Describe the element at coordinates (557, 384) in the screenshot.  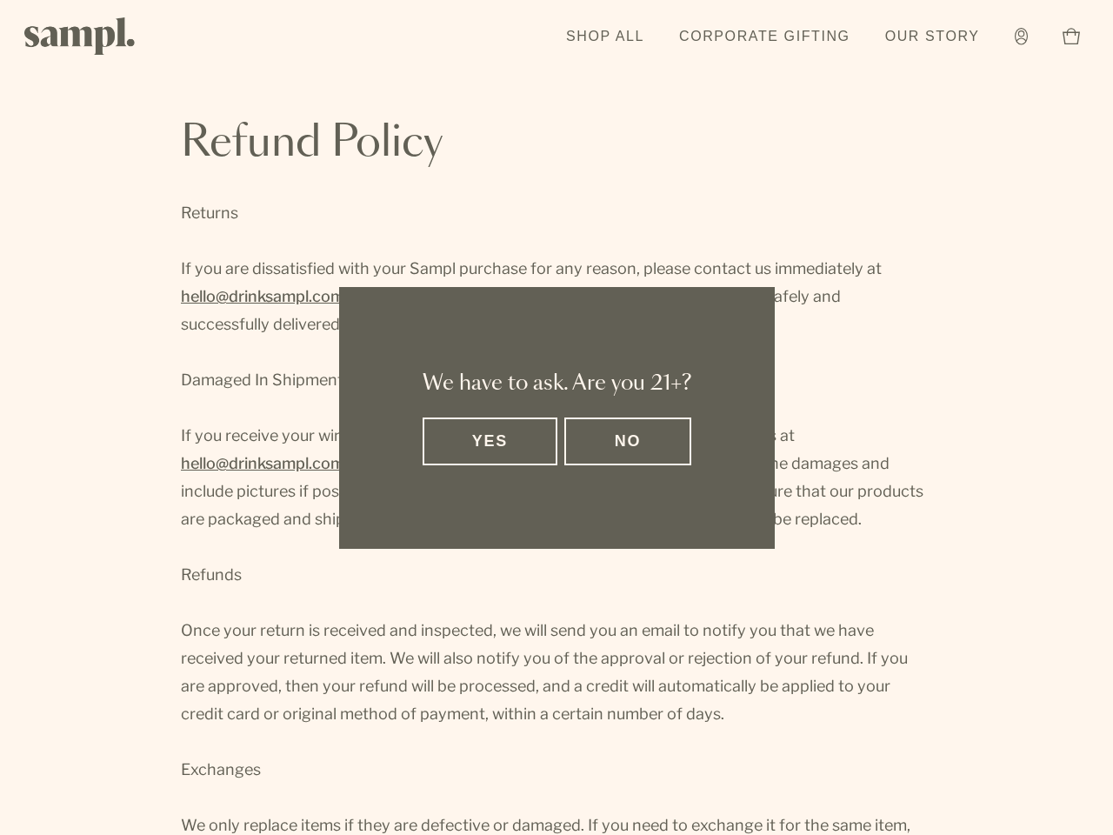
I see `h2: We have to ask. Are you 21+?` at that location.